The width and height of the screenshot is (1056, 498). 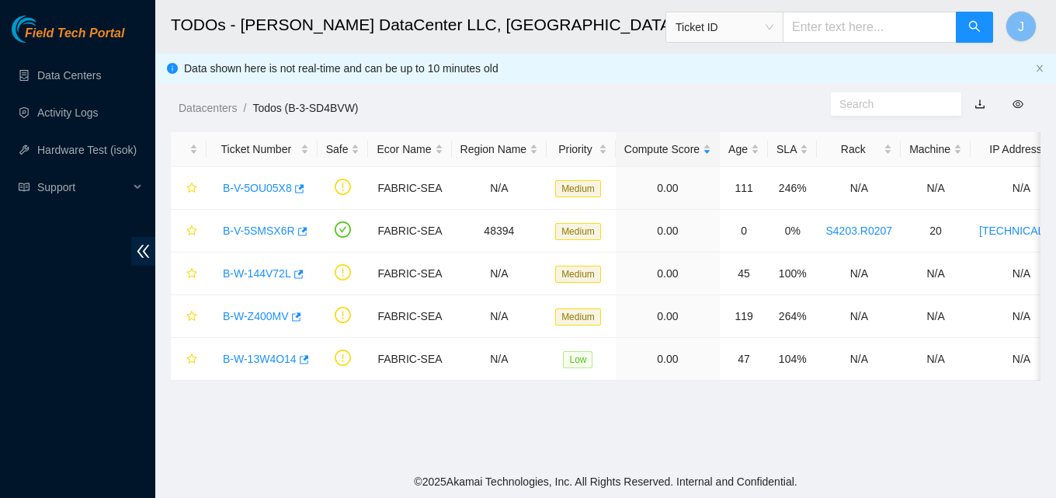 What do you see at coordinates (744, 316) in the screenshot?
I see `td: 119` at bounding box center [744, 316].